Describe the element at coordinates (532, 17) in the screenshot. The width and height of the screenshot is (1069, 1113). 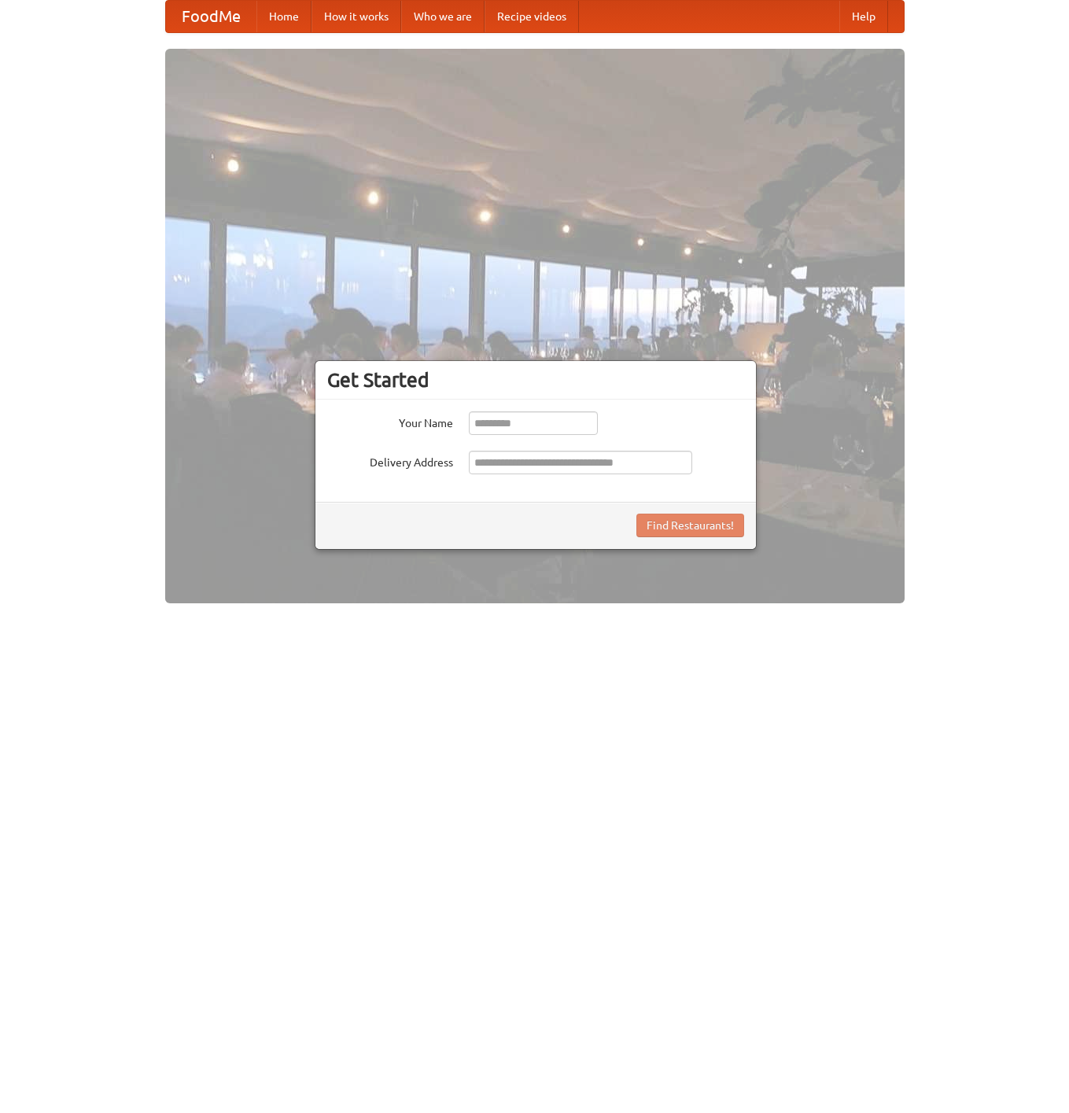
I see `a: Recipe videos` at that location.